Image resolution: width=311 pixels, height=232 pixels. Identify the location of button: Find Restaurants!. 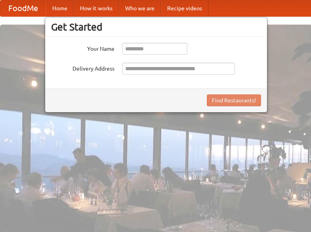
(234, 100).